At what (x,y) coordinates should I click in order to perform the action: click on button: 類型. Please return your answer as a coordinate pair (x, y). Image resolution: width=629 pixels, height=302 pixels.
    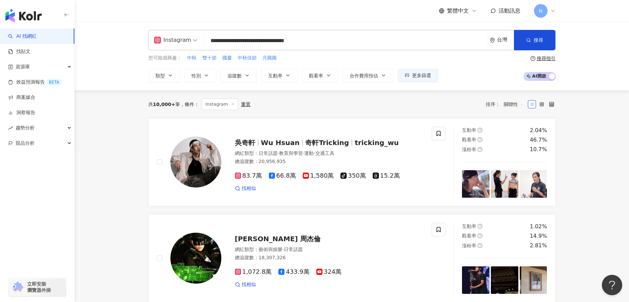
    Looking at the image, I should click on (164, 75).